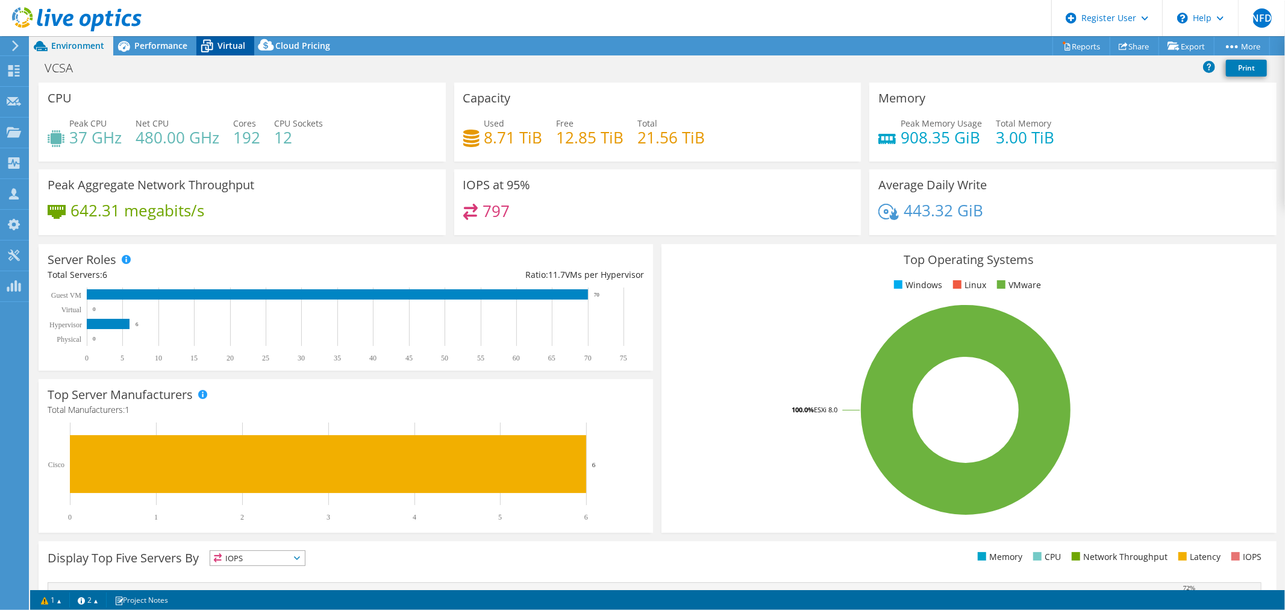 The height and width of the screenshot is (610, 1285). I want to click on text: 3, so click(328, 517).